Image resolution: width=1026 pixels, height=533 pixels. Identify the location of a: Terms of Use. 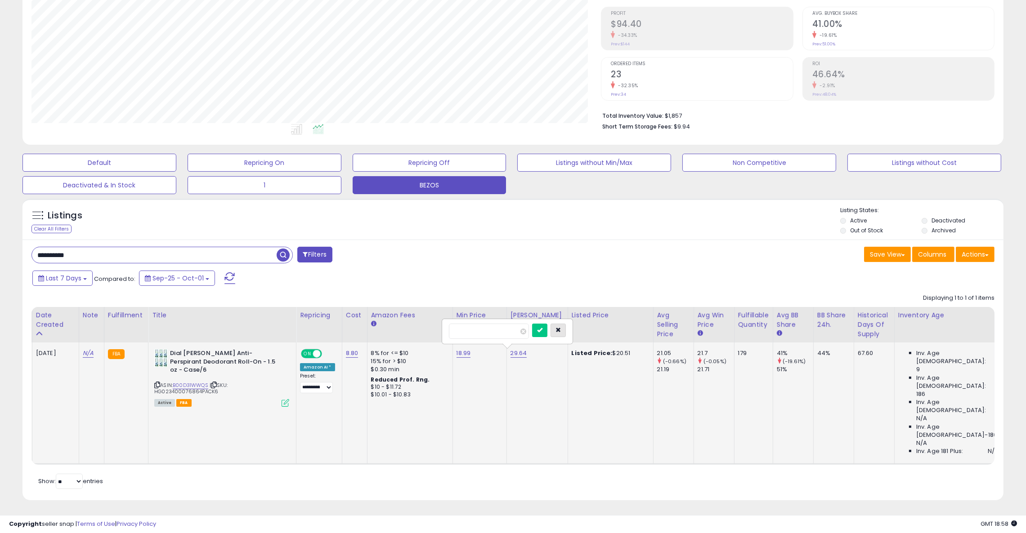
(96, 524).